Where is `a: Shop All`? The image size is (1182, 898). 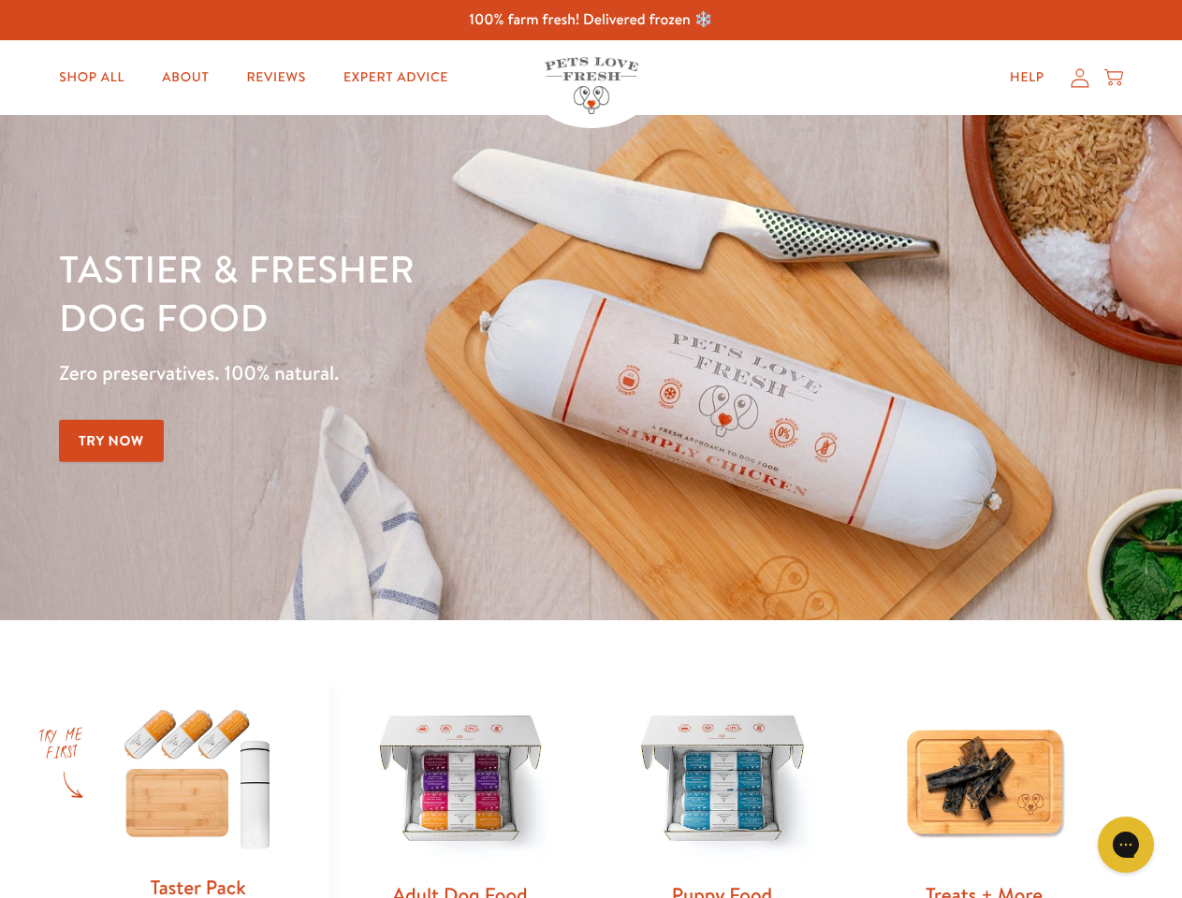 a: Shop All is located at coordinates (92, 78).